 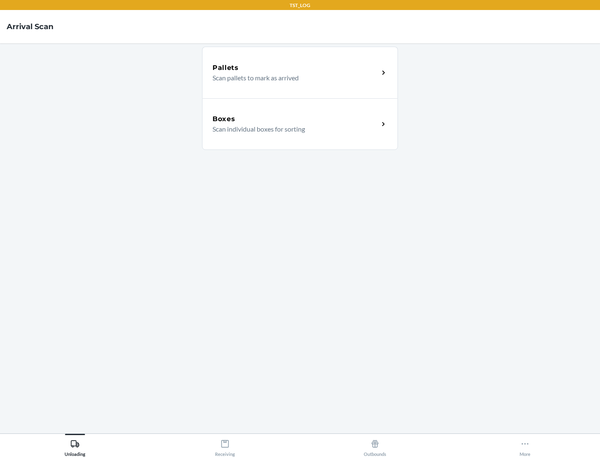 What do you see at coordinates (30, 27) in the screenshot?
I see `h4: Arrival Scan` at bounding box center [30, 27].